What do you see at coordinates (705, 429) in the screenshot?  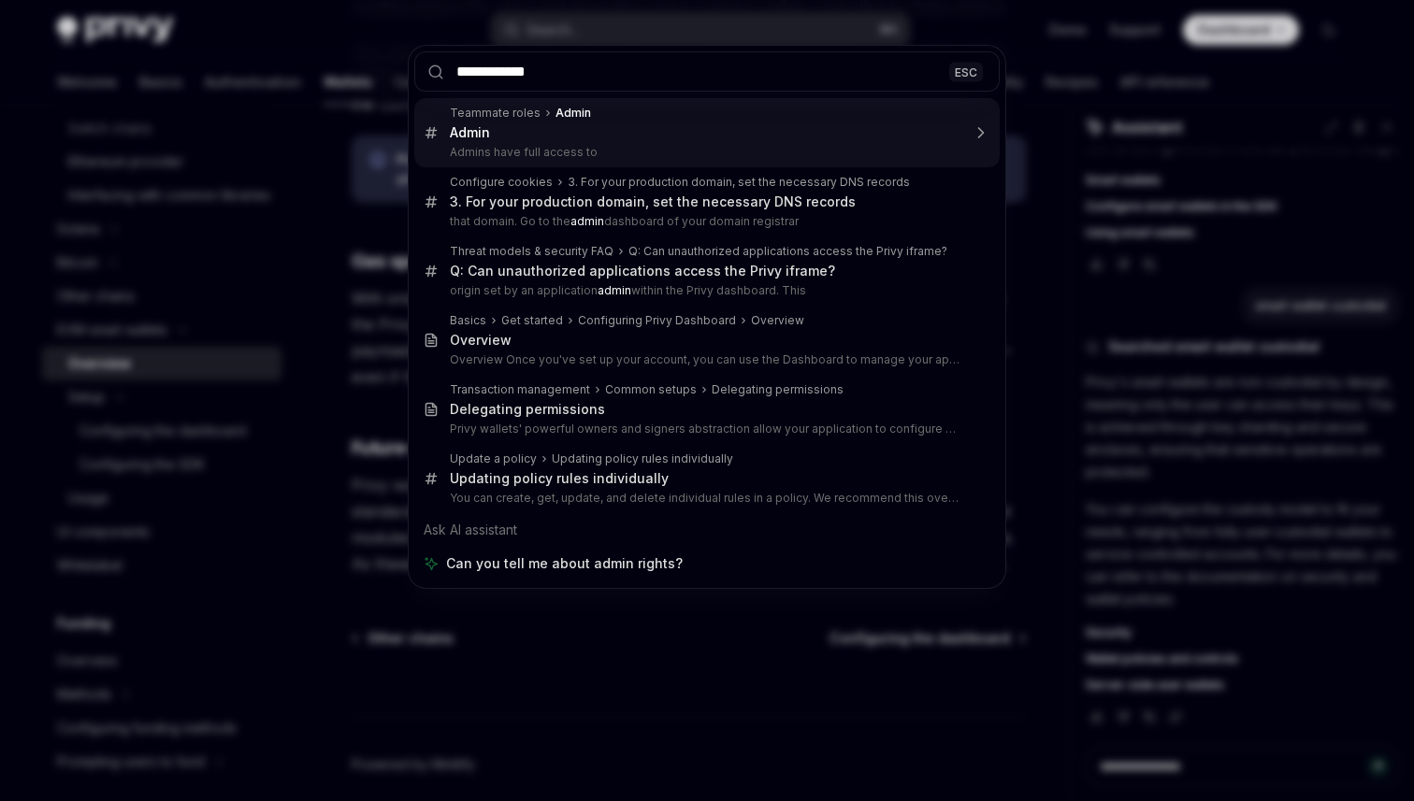 I see `p: Privy wallets' powerful owners and signers abstraction allow your application to configure granular` at bounding box center [705, 429].